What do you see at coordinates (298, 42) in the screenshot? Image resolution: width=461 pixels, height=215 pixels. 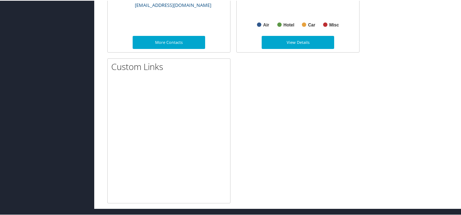 I see `a: View Details` at bounding box center [298, 42].